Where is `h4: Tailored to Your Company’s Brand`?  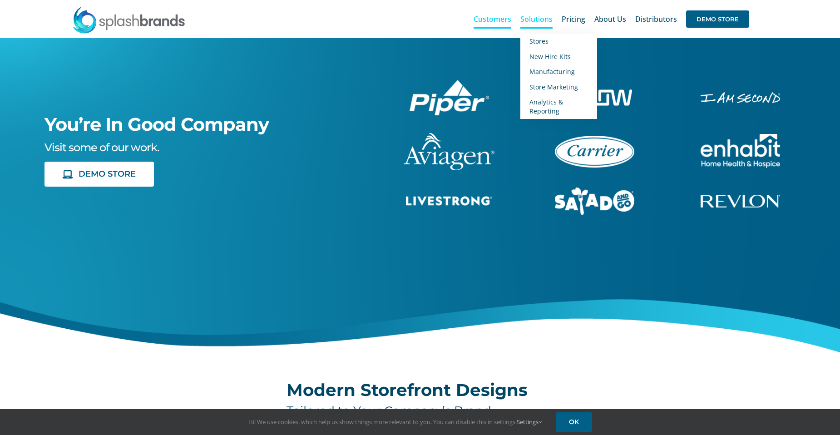 h4: Tailored to Your Company’s Brand is located at coordinates (420, 411).